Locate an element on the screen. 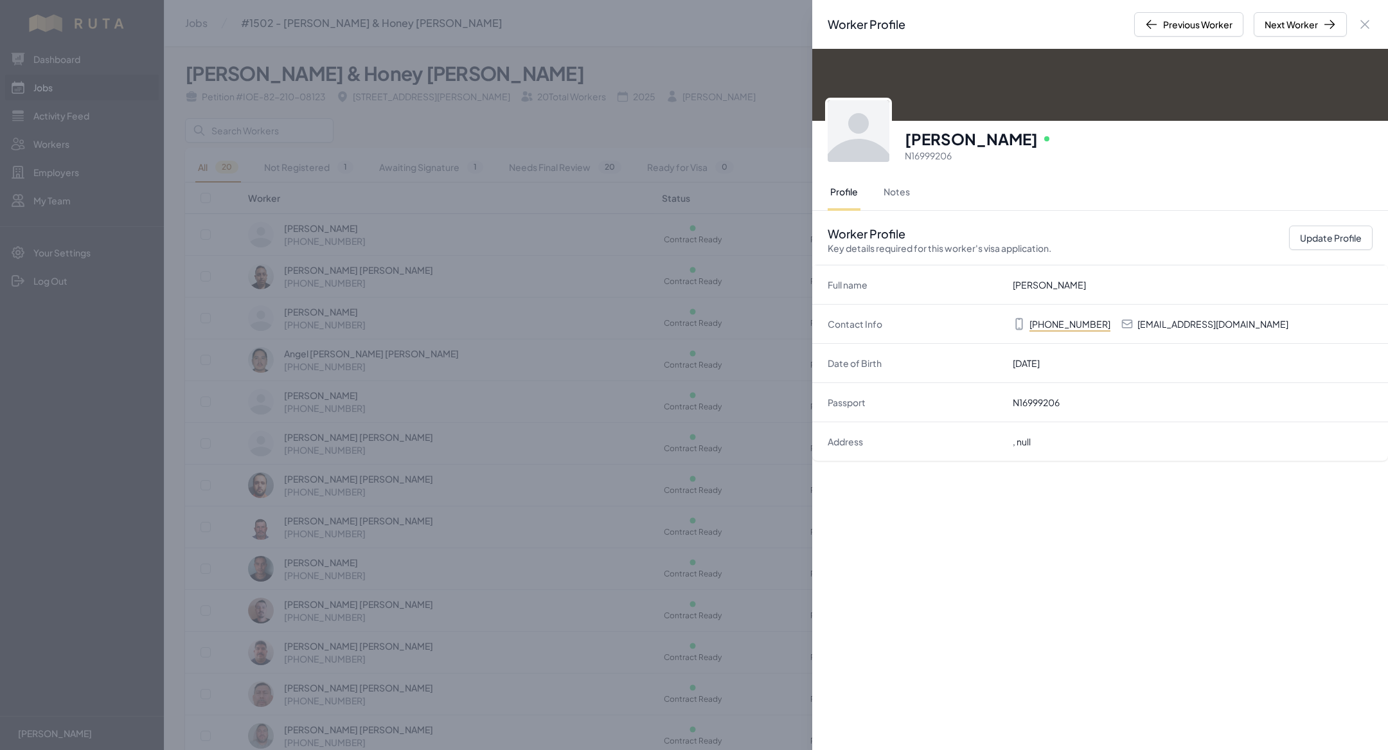 This screenshot has width=1388, height=750. button: Next Worker is located at coordinates (1300, 24).